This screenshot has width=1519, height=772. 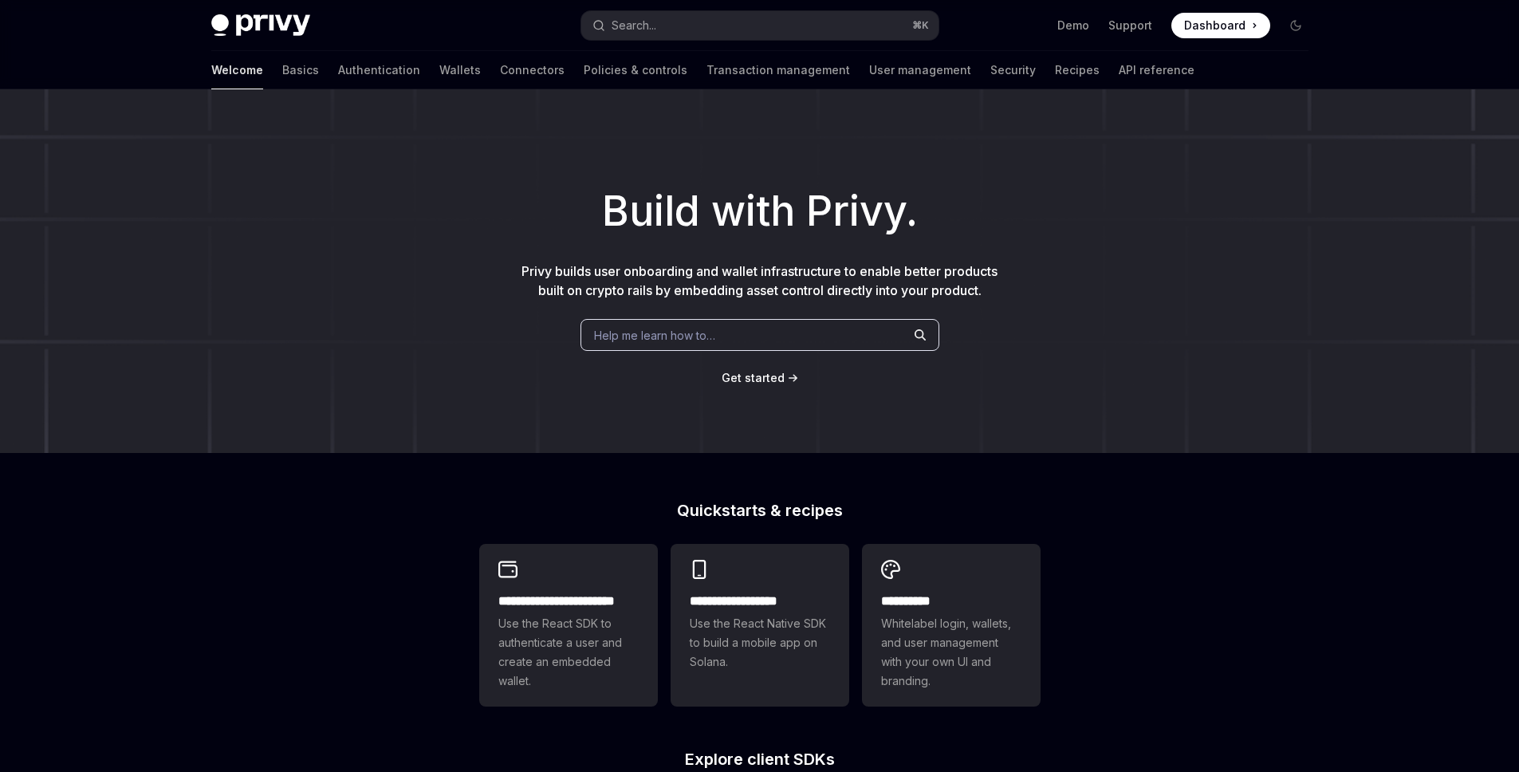 I want to click on span: Dashboard, so click(x=1215, y=26).